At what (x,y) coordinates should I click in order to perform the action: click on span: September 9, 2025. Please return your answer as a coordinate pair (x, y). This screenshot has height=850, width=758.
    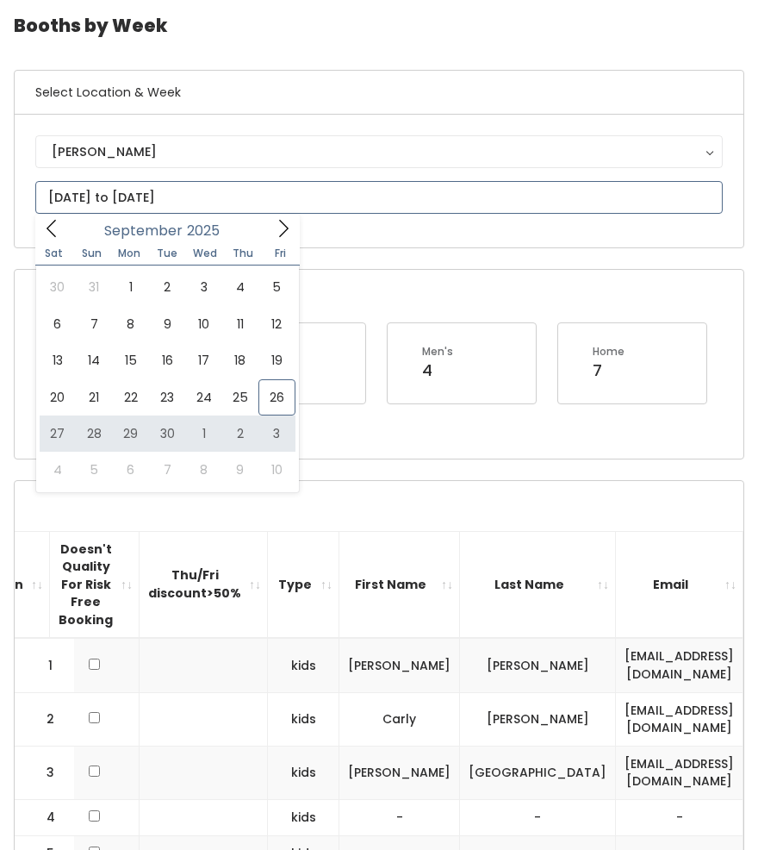
    Looking at the image, I should click on (167, 324).